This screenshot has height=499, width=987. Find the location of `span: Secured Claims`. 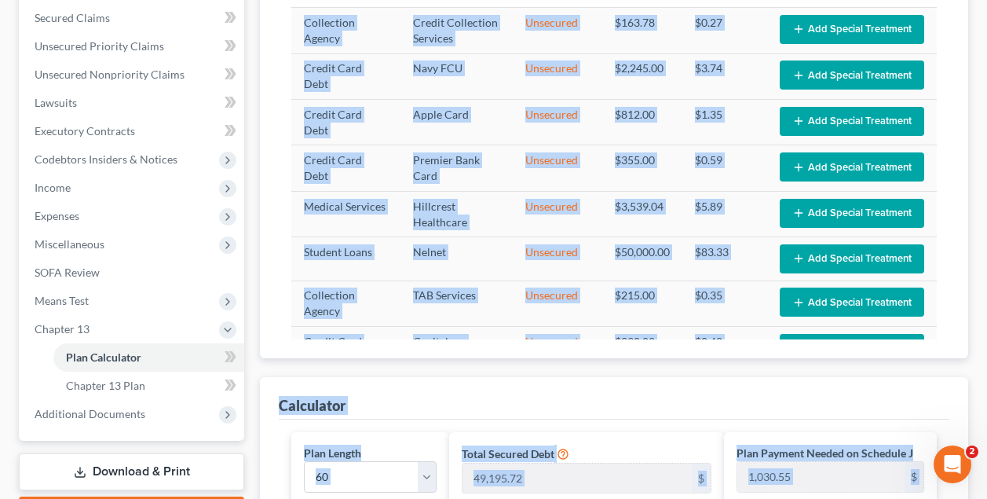

span: Secured Claims is located at coordinates (72, 17).